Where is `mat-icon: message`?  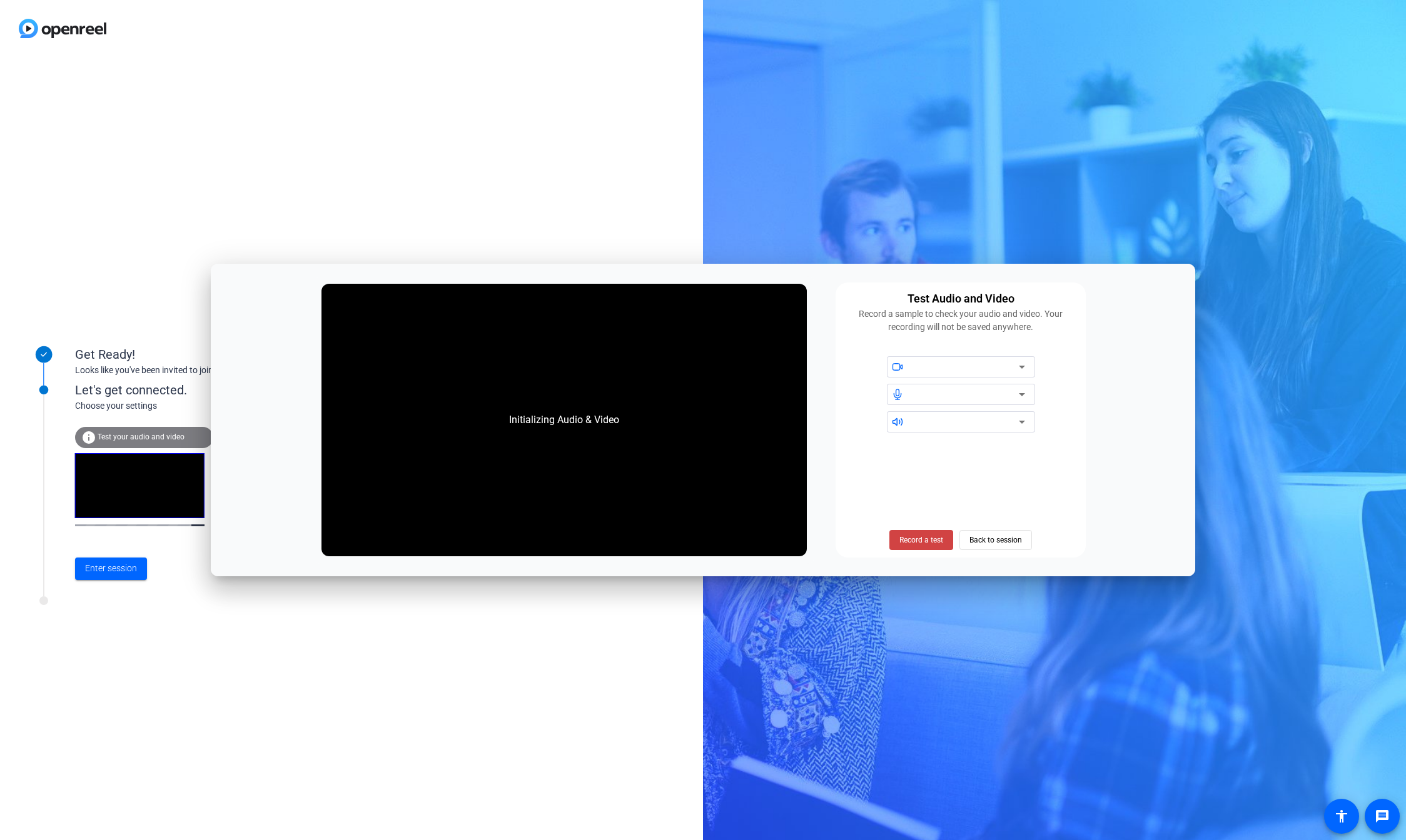
mat-icon: message is located at coordinates (1383, 817).